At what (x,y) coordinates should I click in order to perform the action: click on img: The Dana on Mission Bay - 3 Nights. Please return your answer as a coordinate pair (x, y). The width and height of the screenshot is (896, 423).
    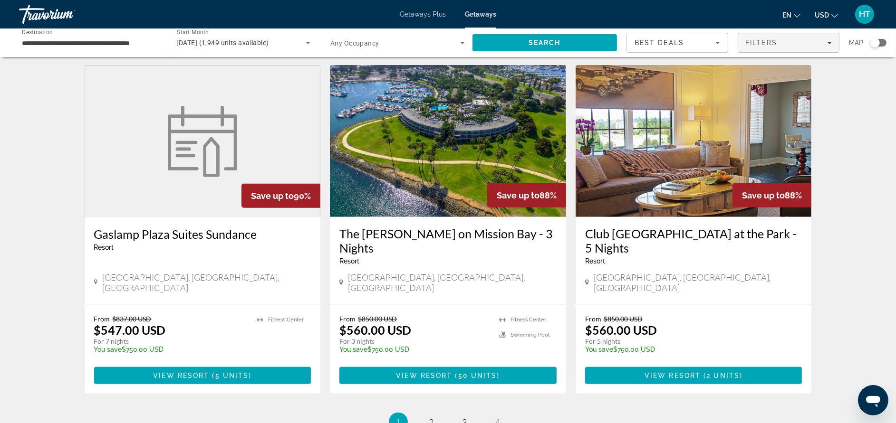
    Looking at the image, I should click on (448, 141).